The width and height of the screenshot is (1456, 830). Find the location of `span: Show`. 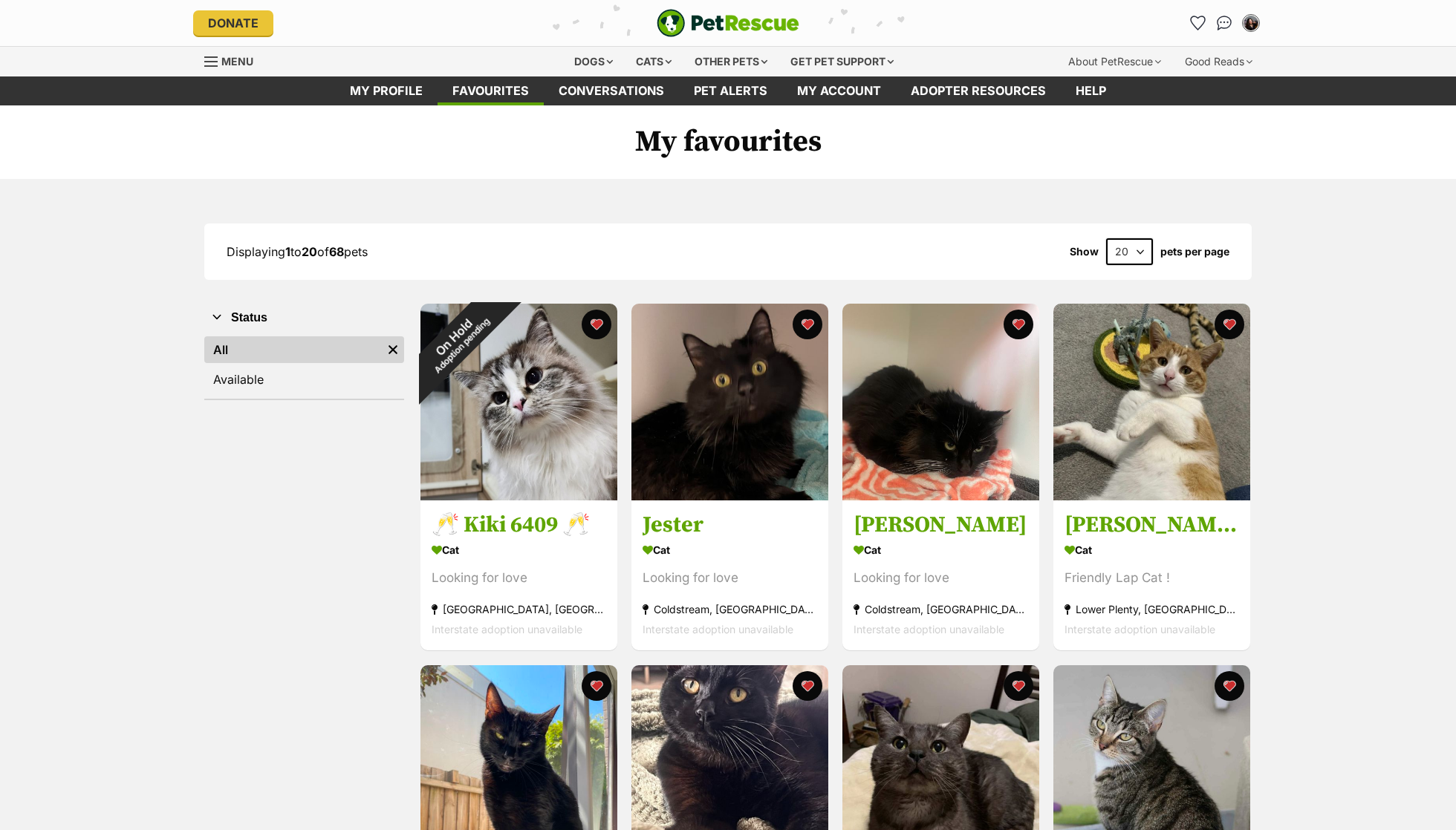

span: Show is located at coordinates (1084, 251).